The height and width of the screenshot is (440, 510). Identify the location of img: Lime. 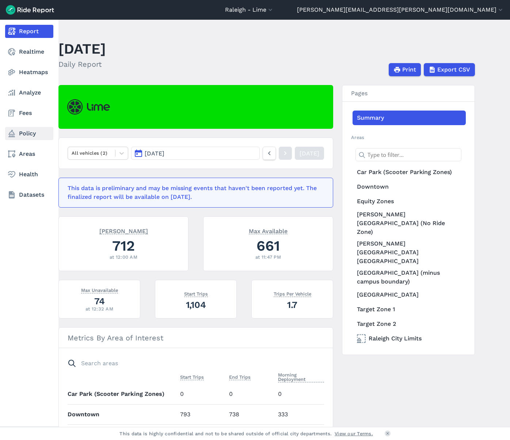
(88, 107).